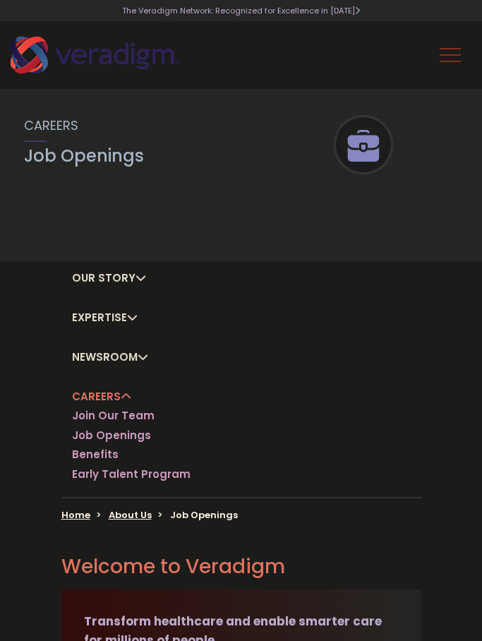  I want to click on h1: Job Openings, so click(84, 156).